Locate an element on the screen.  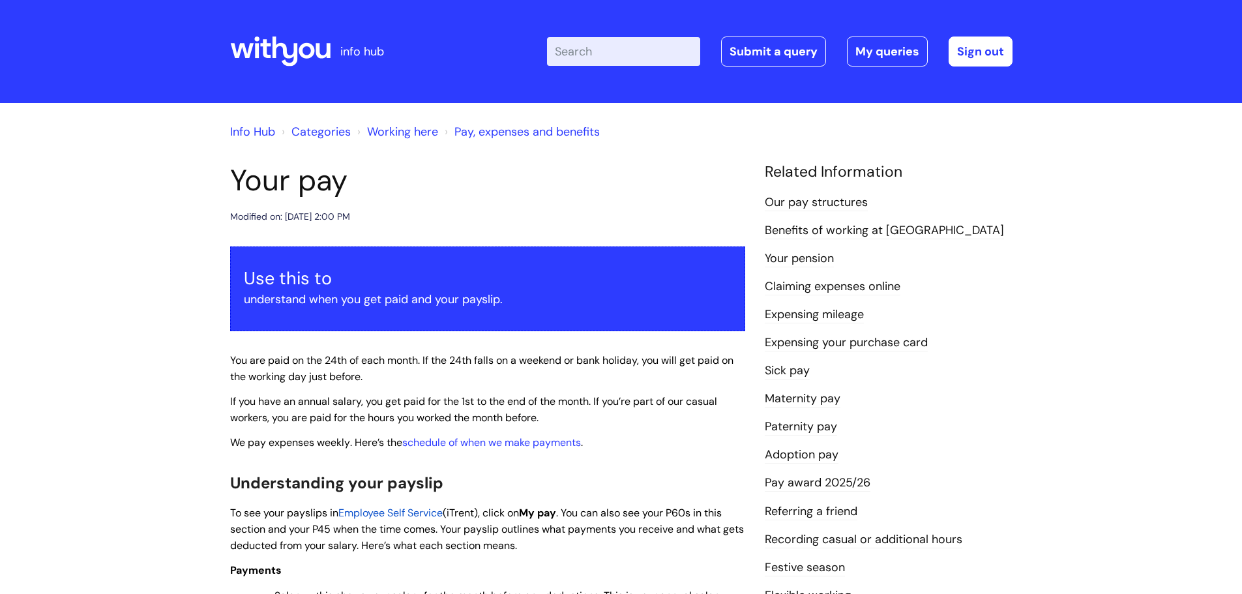
span: We pay expenses weekly is located at coordinates (290, 442).